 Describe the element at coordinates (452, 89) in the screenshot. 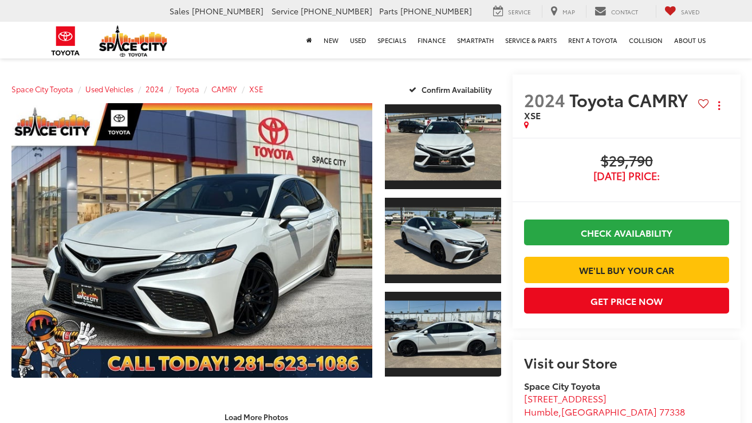

I see `button: Confirm Availability` at that location.